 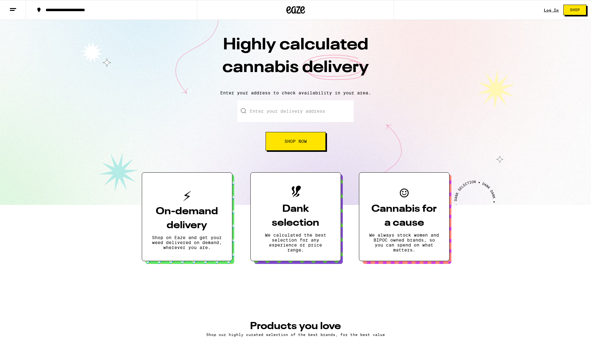 I want to click on h3: Dank selection, so click(x=296, y=216).